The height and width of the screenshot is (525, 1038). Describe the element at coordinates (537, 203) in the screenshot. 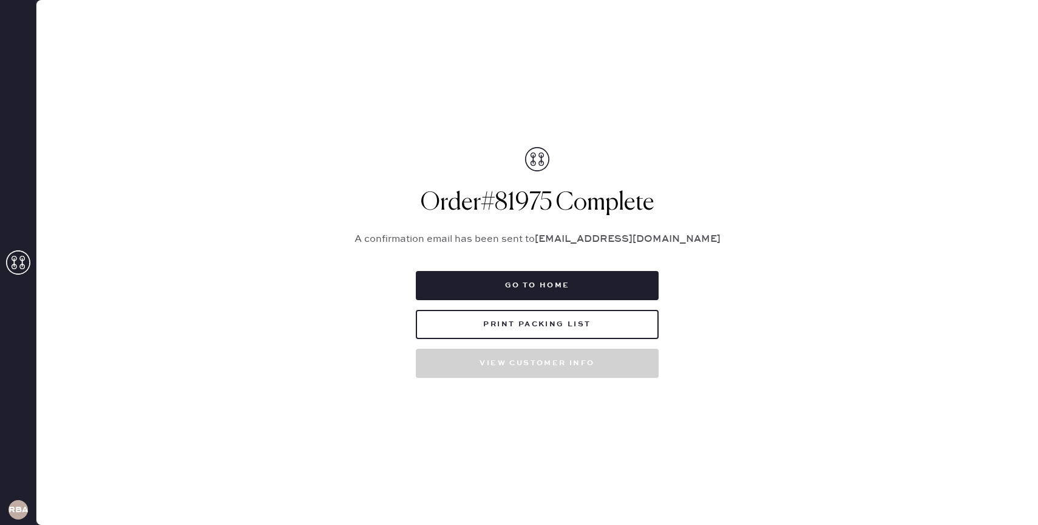

I see `h1: Order # 81975 Complete` at that location.